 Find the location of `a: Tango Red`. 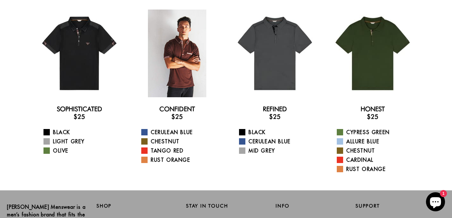

a: Tango Red is located at coordinates (181, 150).